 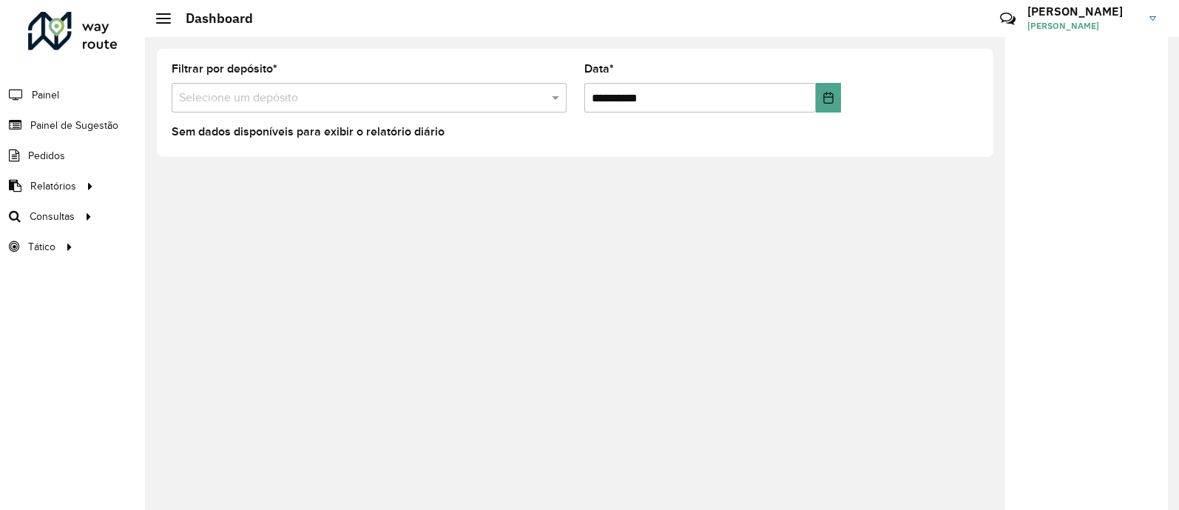 What do you see at coordinates (74, 125) in the screenshot?
I see `span: Painel de Sugestão` at bounding box center [74, 125].